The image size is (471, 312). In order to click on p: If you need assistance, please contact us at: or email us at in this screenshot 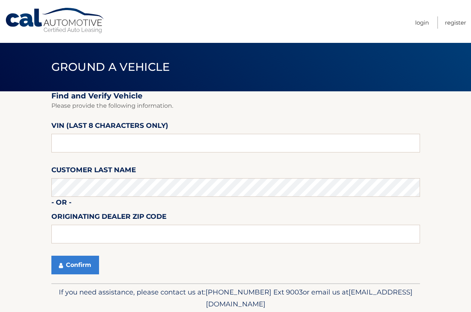, I will do `click(236, 298)`.